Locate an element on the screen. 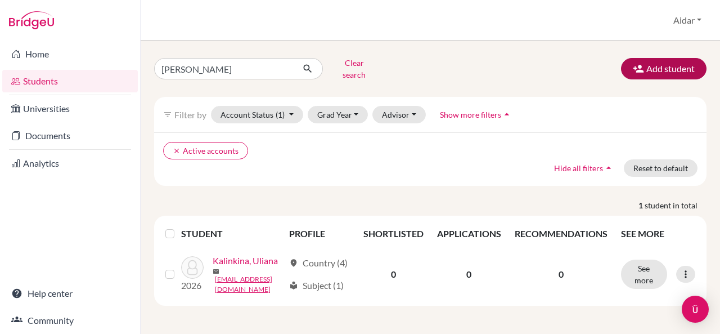  button: Account Status(1) is located at coordinates (257, 114).